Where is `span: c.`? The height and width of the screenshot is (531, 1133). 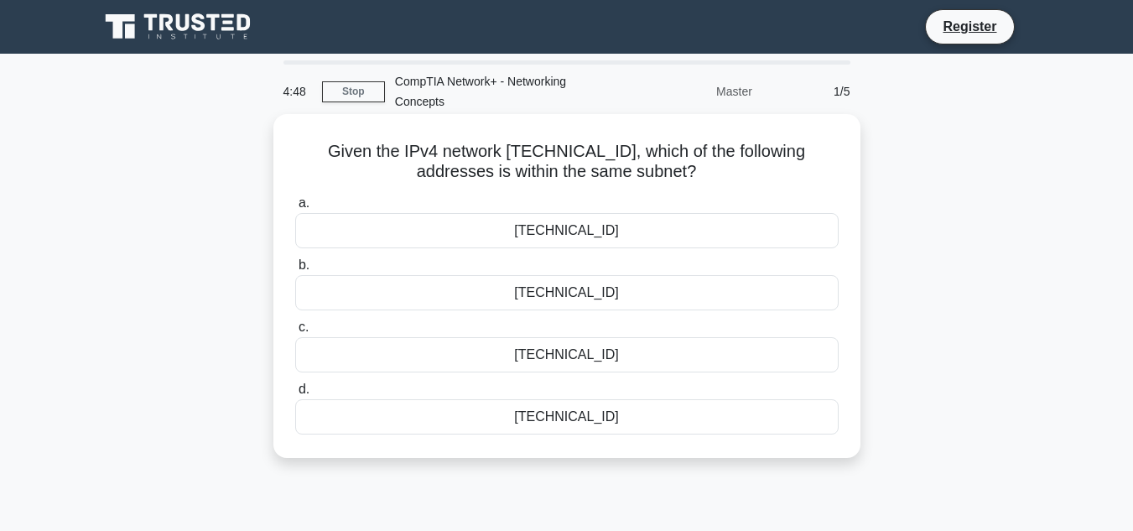 span: c. is located at coordinates (304, 326).